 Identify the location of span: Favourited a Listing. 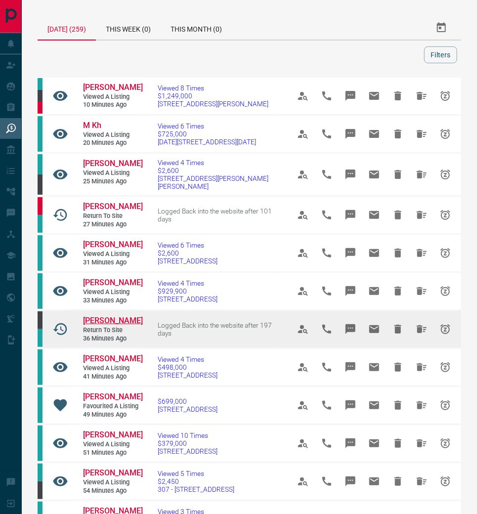
(113, 407).